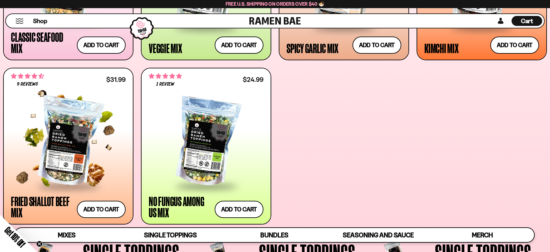 Image resolution: width=550 pixels, height=252 pixels. I want to click on span: Mixes, so click(67, 235).